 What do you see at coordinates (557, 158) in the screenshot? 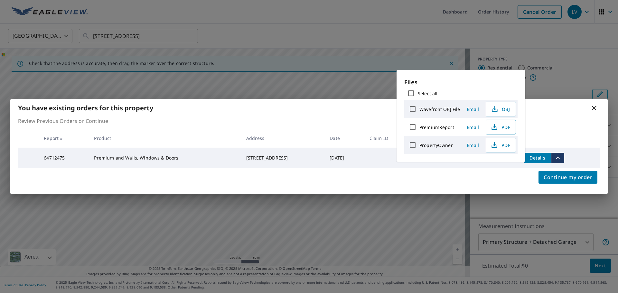
I see `button: filesDropdownBtn-64712475` at bounding box center [557, 158].